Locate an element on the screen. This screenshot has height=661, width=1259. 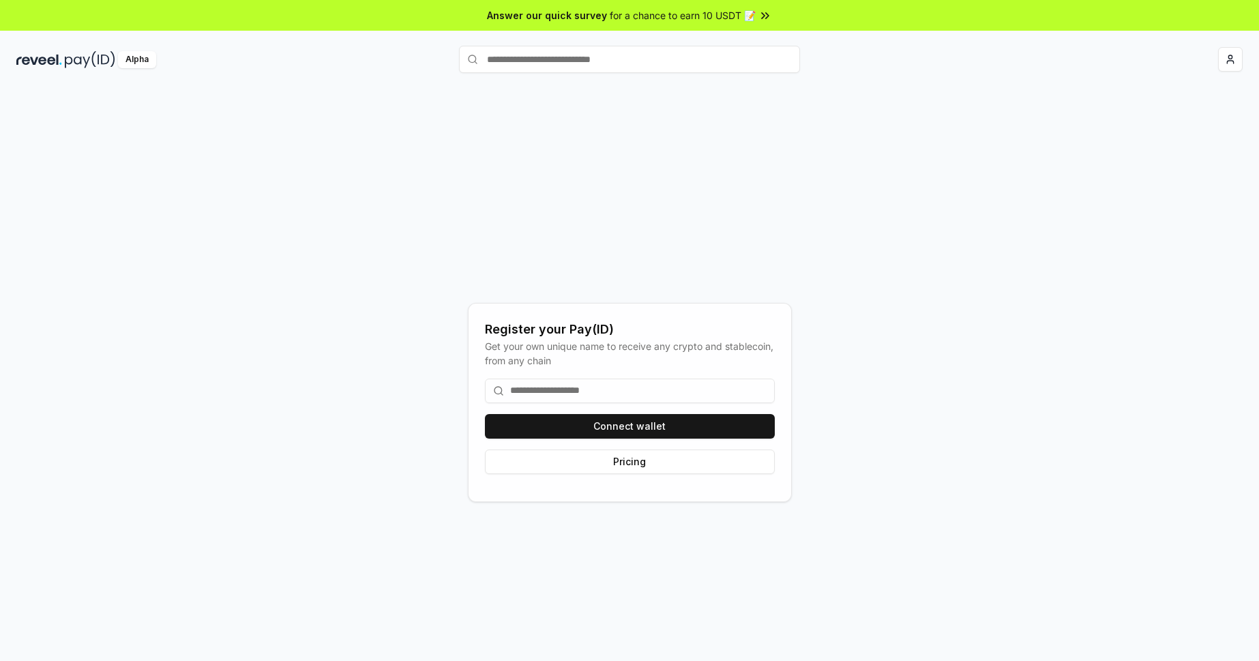
button: Pricing is located at coordinates (629, 462).